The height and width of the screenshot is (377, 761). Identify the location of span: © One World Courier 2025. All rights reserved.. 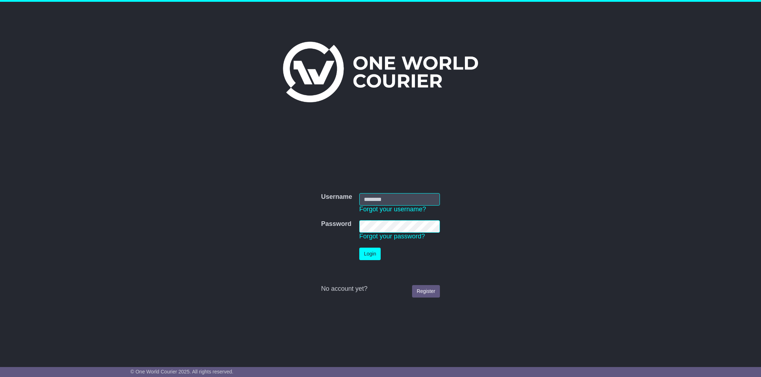
(182, 372).